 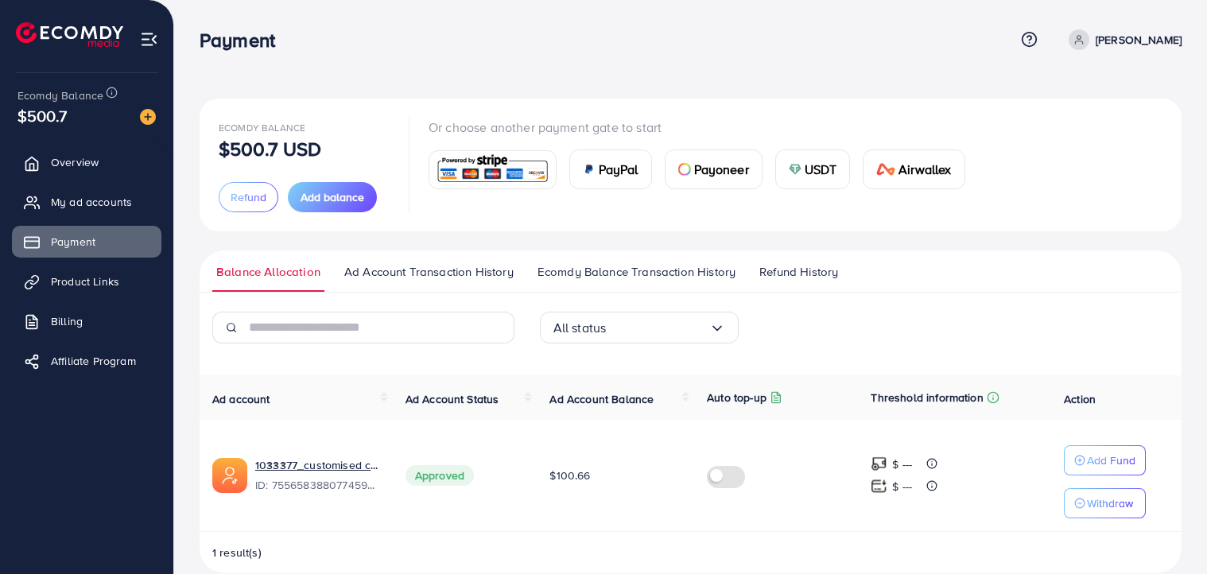 I want to click on span: Ad Account Status, so click(x=453, y=399).